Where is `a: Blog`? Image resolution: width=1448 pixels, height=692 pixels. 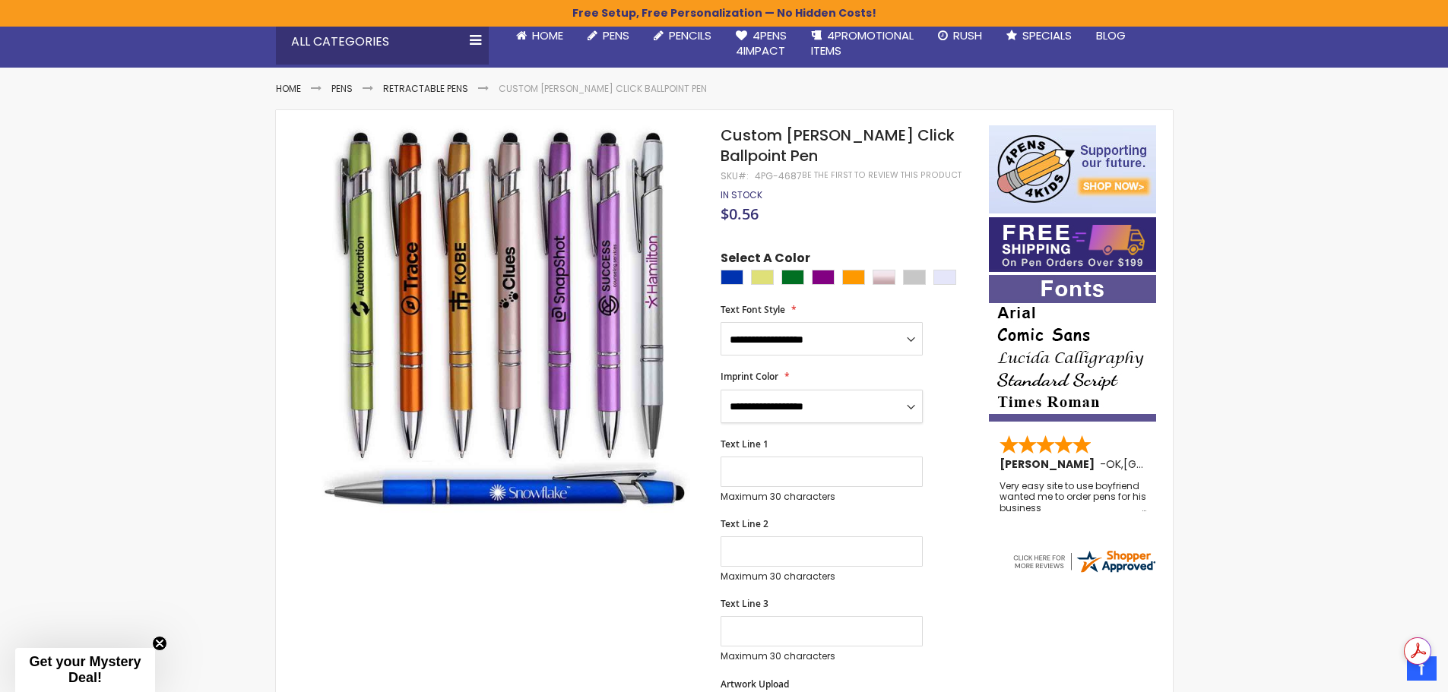 a: Blog is located at coordinates (1110, 36).